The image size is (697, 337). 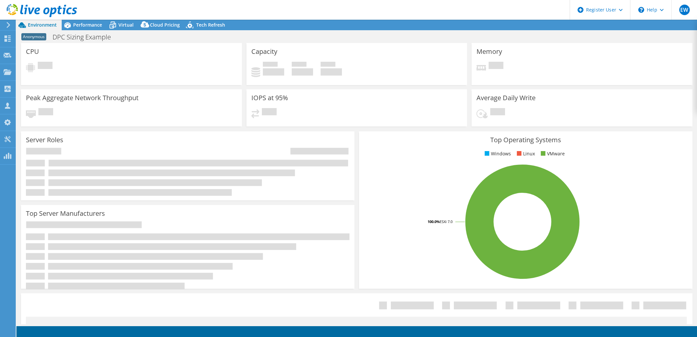 What do you see at coordinates (34, 37) in the screenshot?
I see `span: Anonymous` at bounding box center [34, 37].